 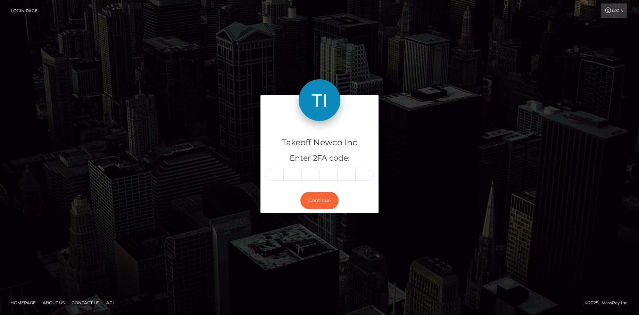 I want to click on a: Login Page, so click(x=24, y=11).